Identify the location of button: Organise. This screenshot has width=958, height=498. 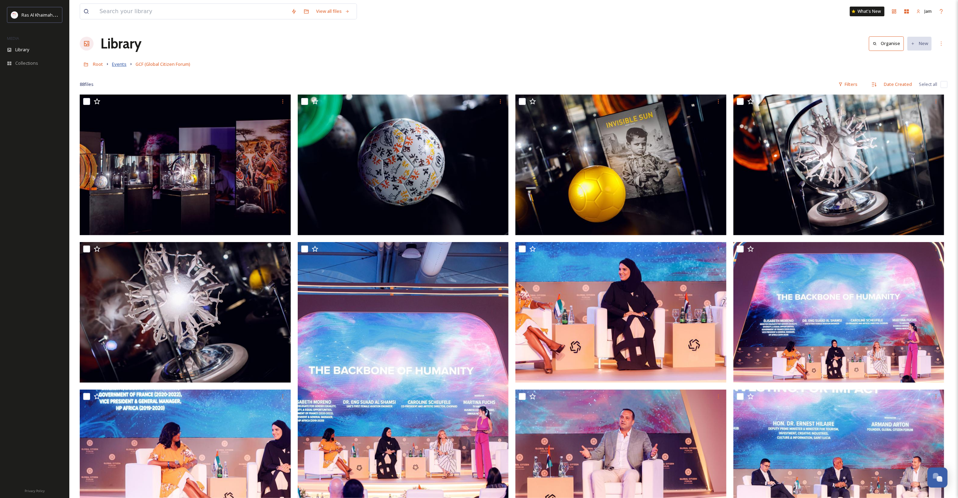
(886, 43).